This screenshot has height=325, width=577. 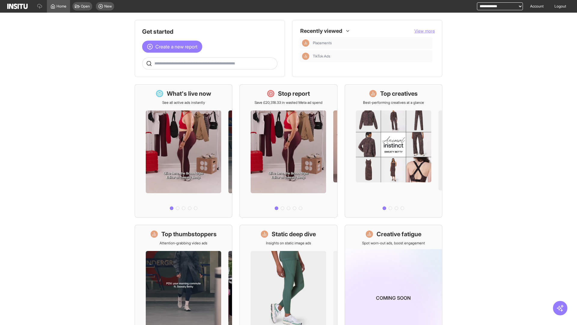 I want to click on span: Create a new report, so click(x=176, y=47).